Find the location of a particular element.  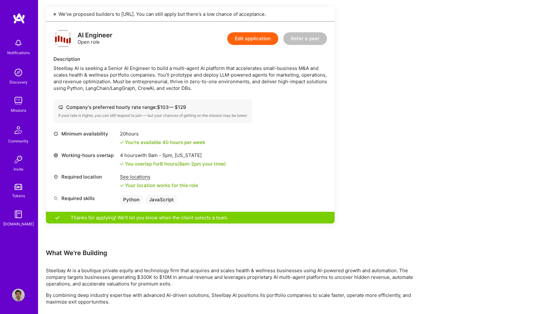

img: discovery is located at coordinates (18, 72).